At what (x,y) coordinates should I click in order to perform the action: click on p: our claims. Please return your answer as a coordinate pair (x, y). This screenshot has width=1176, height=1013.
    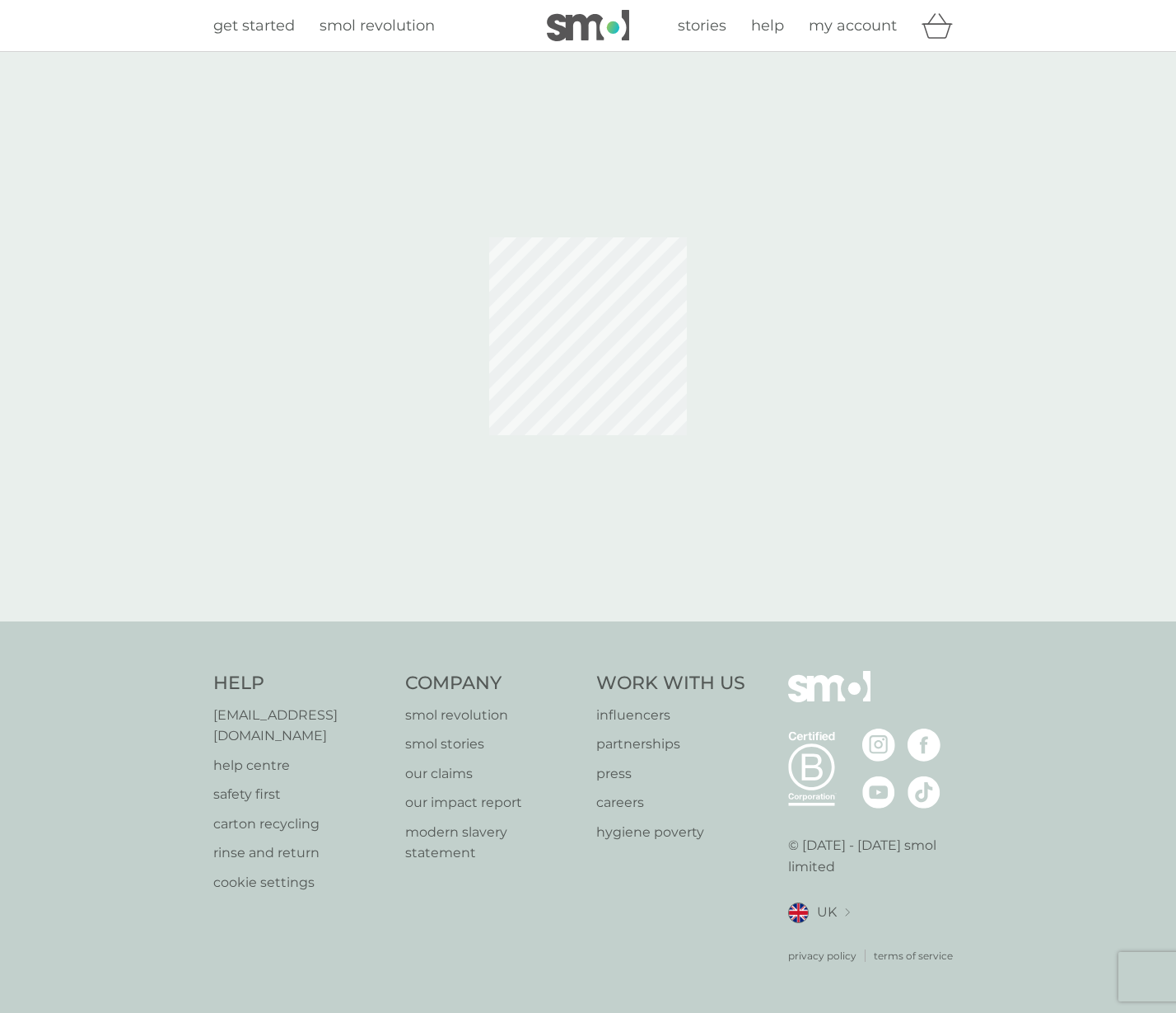
    Looking at the image, I should click on (493, 774).